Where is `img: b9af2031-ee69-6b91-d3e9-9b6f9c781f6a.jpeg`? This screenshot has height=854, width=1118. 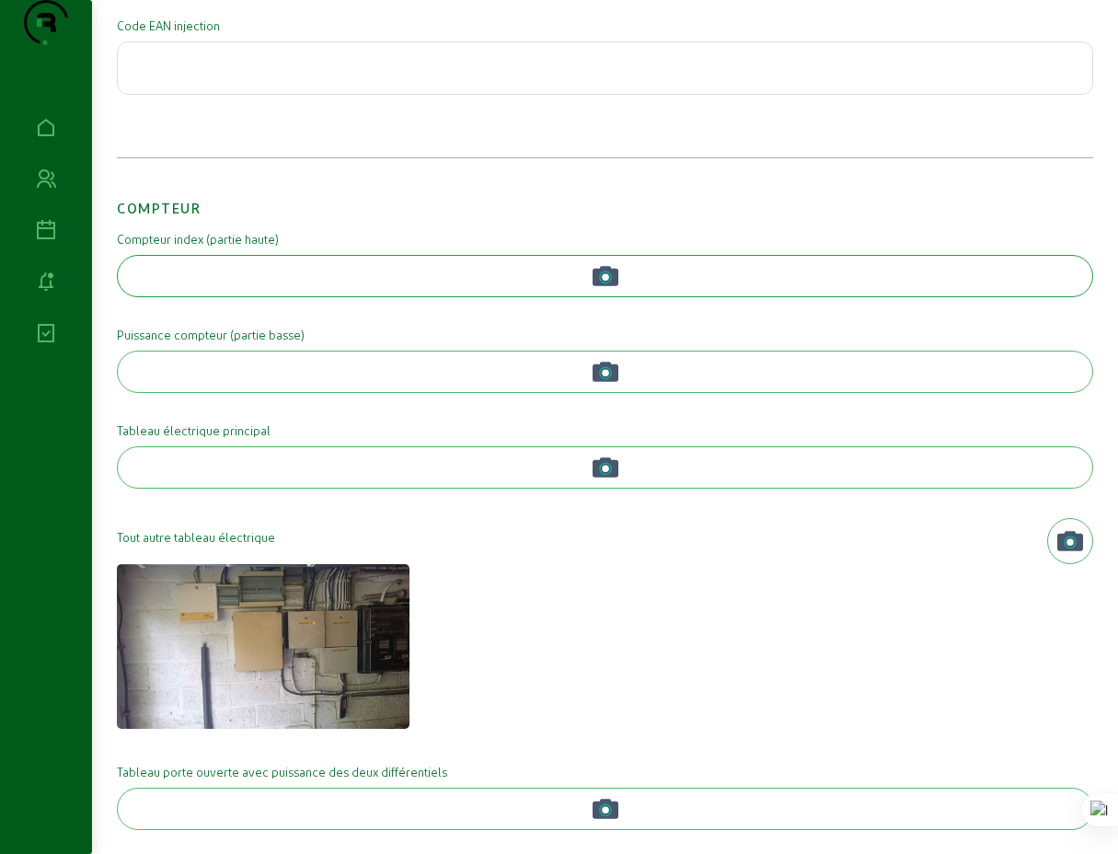 img: b9af2031-ee69-6b91-d3e9-9b6f9c781f6a.jpeg is located at coordinates (263, 646).